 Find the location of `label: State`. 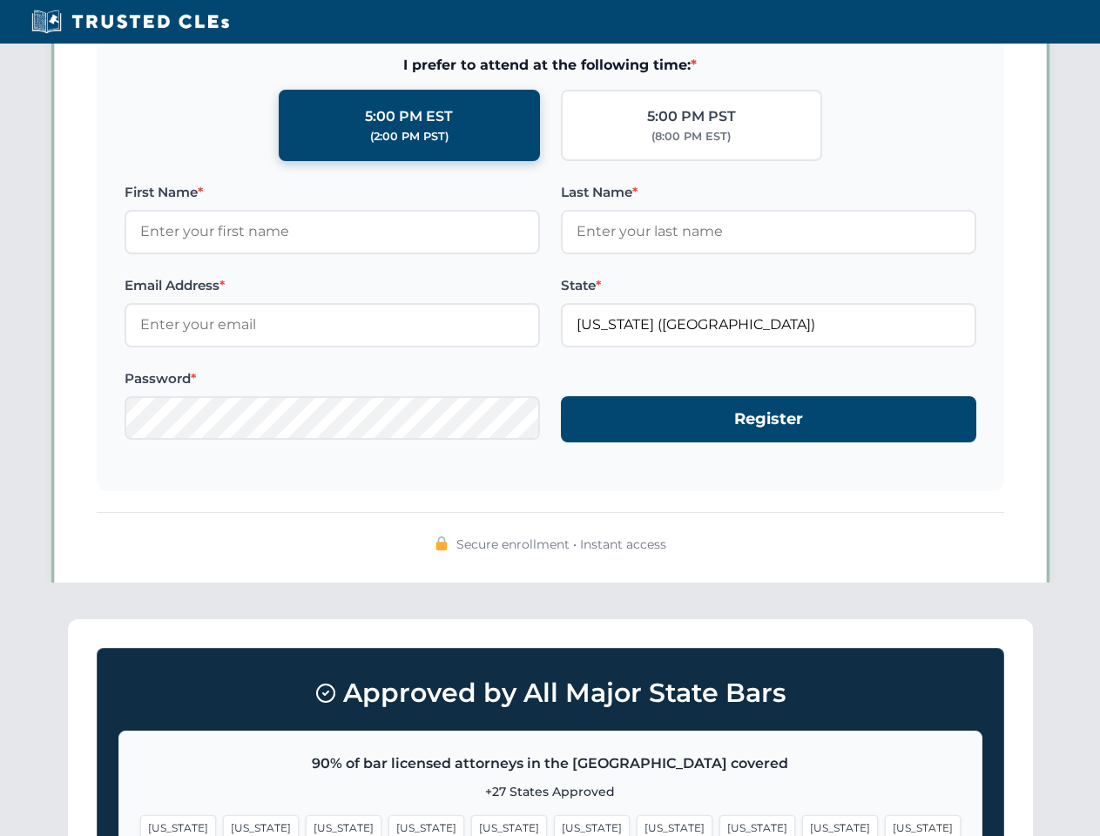

label: State is located at coordinates (768, 286).